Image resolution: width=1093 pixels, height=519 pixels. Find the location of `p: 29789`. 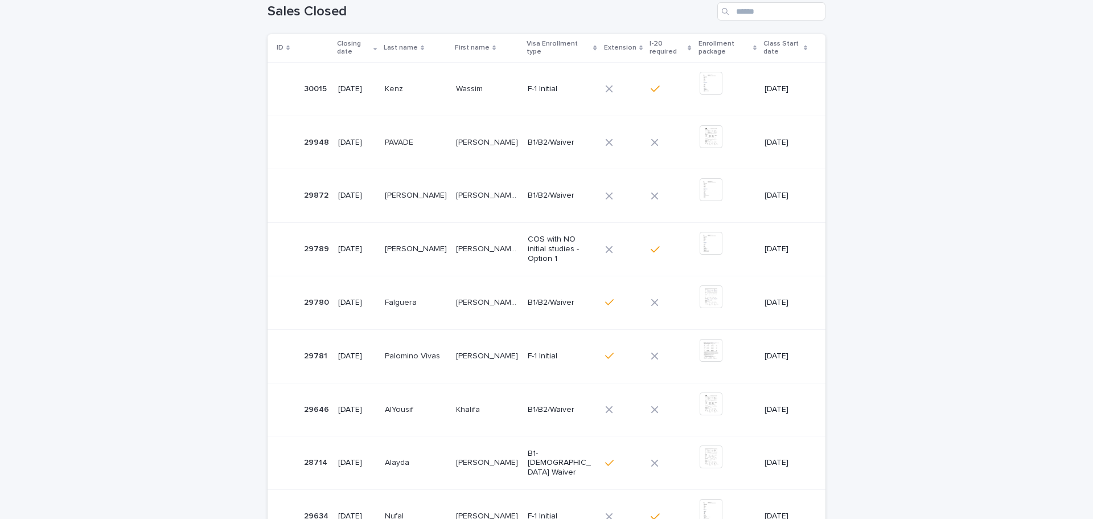

p: 29789 is located at coordinates (318, 248).